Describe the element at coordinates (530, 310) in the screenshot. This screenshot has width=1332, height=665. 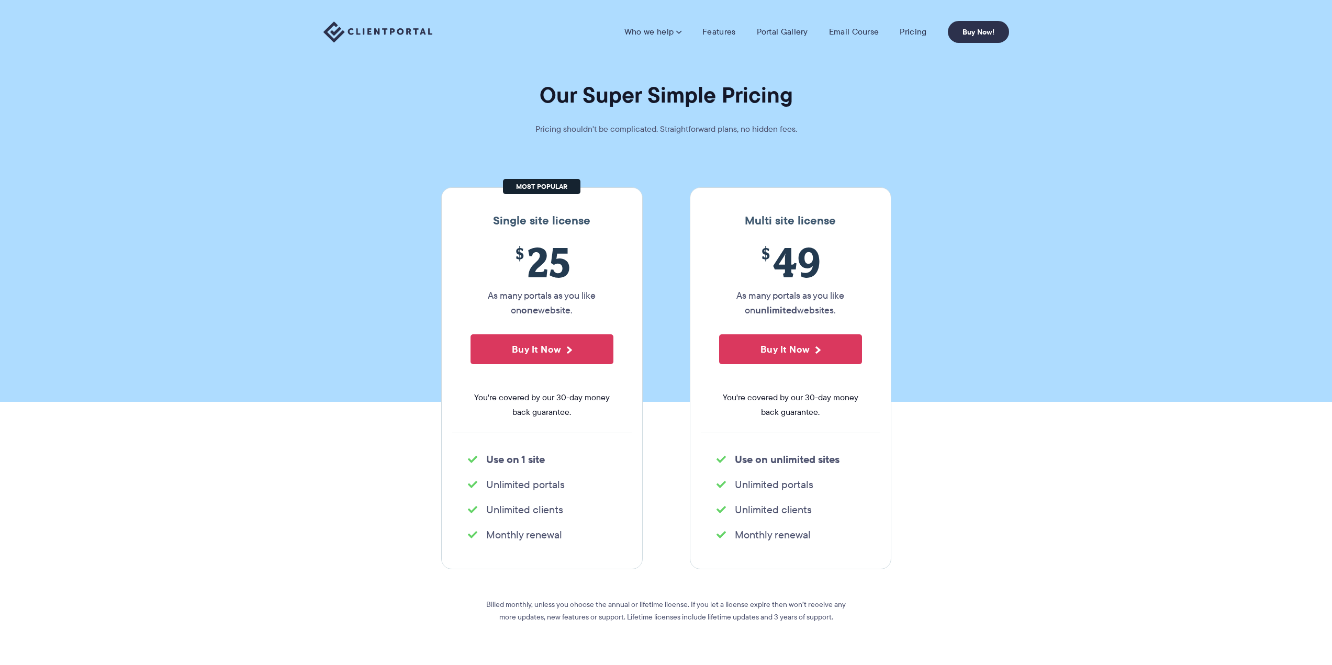
I see `strong: one` at that location.